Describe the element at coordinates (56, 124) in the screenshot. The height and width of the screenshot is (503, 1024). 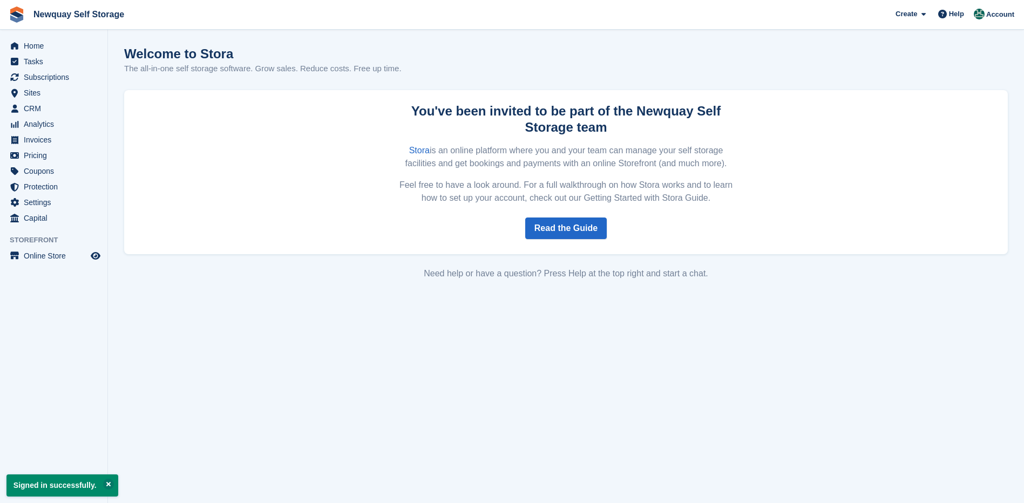
I see `span: Analytics` at that location.